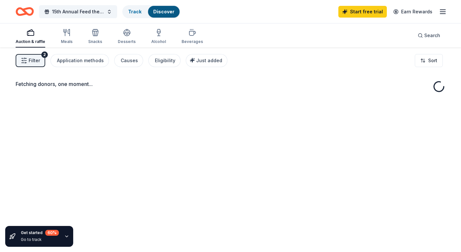  I want to click on button: TrackDiscover, so click(151, 12).